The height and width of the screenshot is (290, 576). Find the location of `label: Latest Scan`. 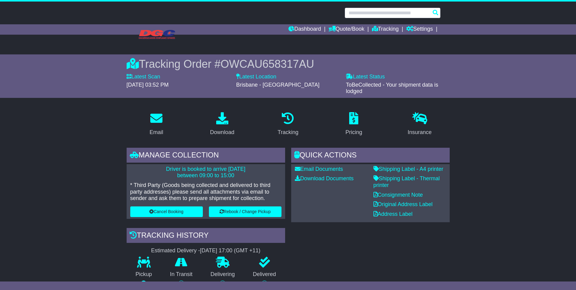

label: Latest Scan is located at coordinates (143, 77).